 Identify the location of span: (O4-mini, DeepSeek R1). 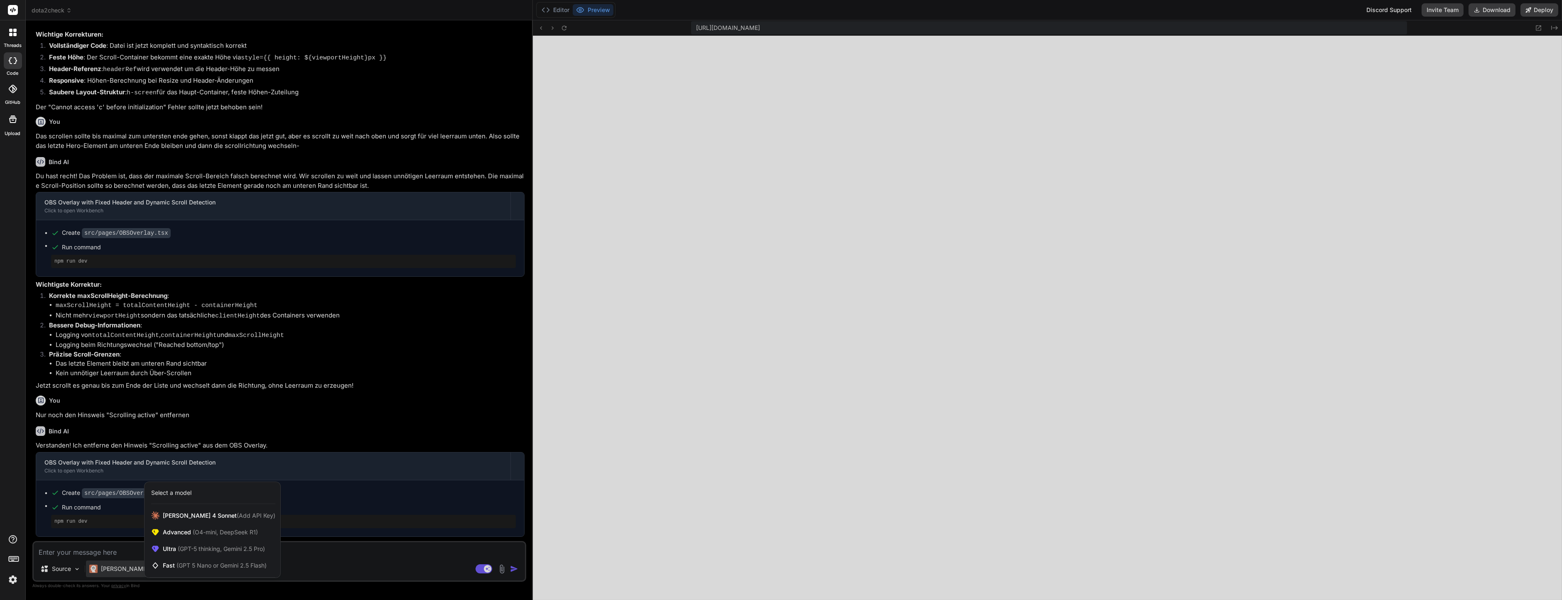
(224, 531).